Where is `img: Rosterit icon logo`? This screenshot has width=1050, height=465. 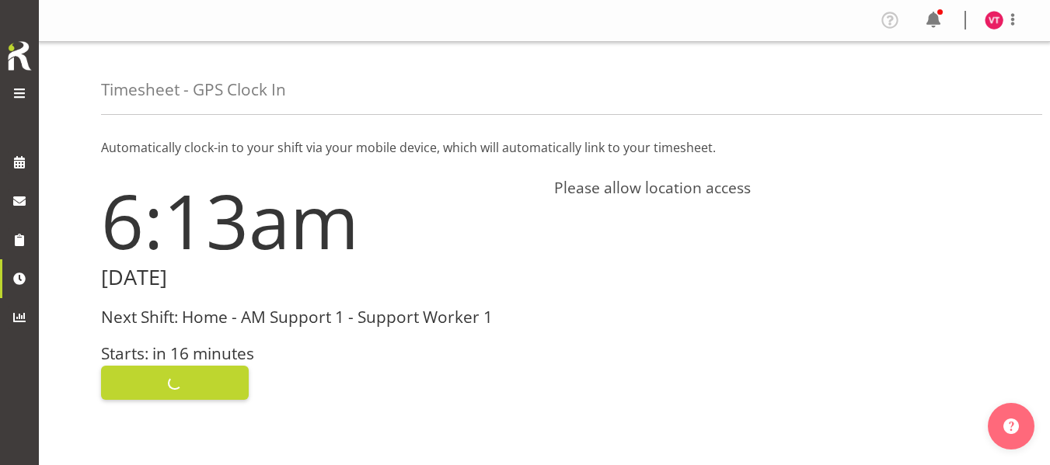
img: Rosterit icon logo is located at coordinates (19, 56).